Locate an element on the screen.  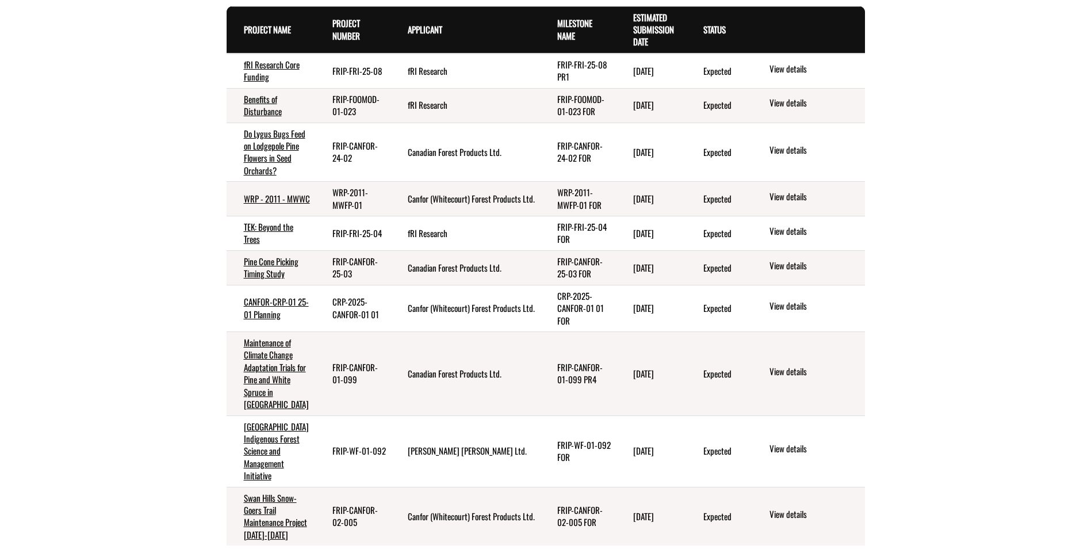
a: Estimated Submission Date is located at coordinates (653, 29).